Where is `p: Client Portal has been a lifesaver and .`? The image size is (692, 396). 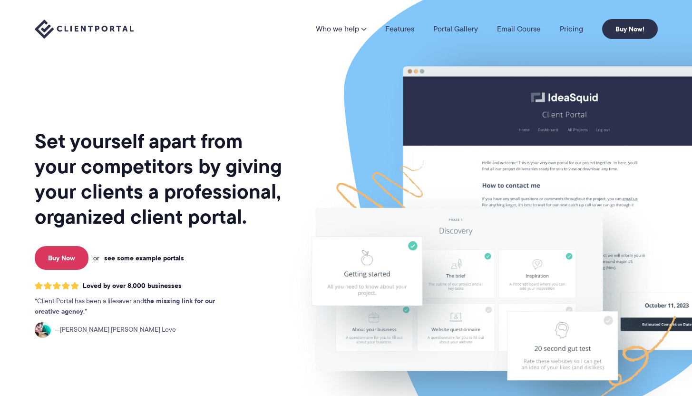
p: Client Portal has been a lifesaver and . is located at coordinates (135, 306).